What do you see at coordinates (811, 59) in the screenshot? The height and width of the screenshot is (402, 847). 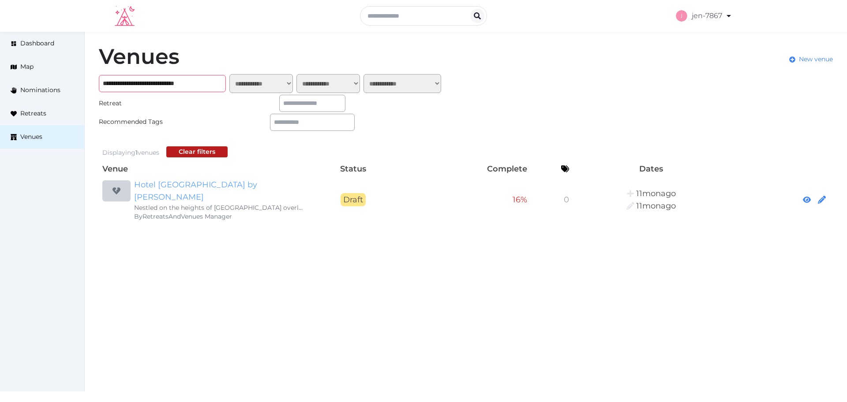 I see `a: New venue` at bounding box center [811, 59].